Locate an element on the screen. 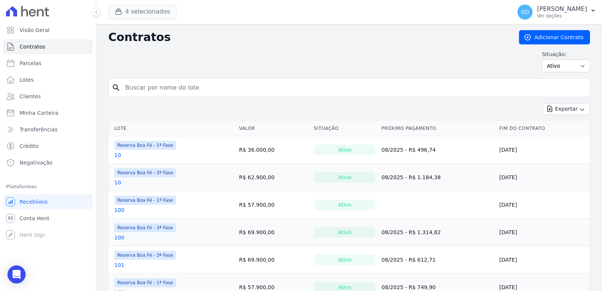  a: 08/2025 - R$ 496,74 is located at coordinates (409, 150).